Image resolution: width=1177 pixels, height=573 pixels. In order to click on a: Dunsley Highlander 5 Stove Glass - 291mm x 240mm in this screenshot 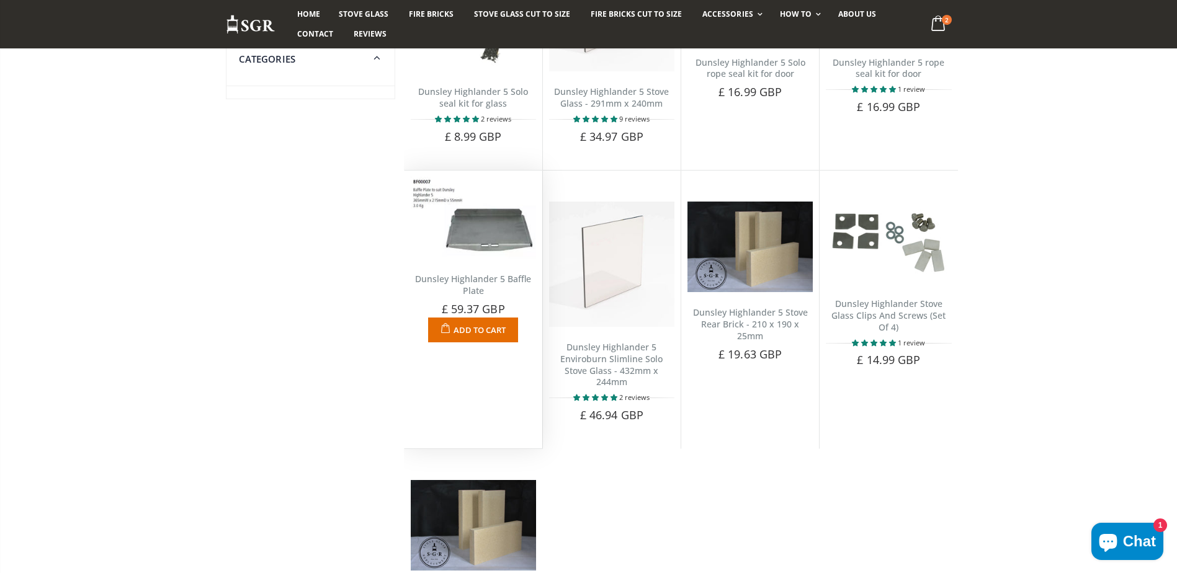, I will do `click(611, 97)`.